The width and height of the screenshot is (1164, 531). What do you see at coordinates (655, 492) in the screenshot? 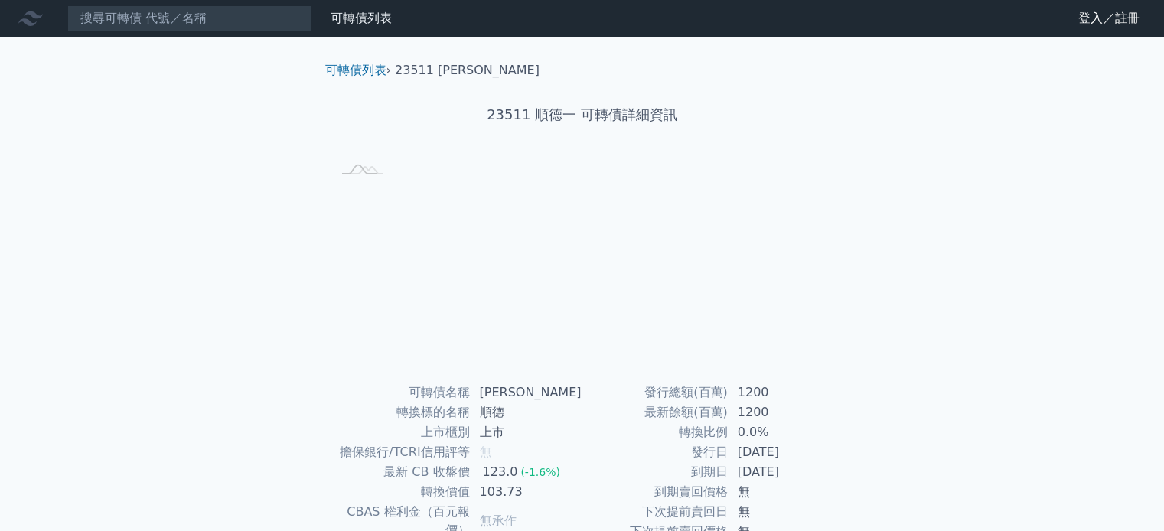
I see `td: 到期賣回價格` at bounding box center [655, 492].